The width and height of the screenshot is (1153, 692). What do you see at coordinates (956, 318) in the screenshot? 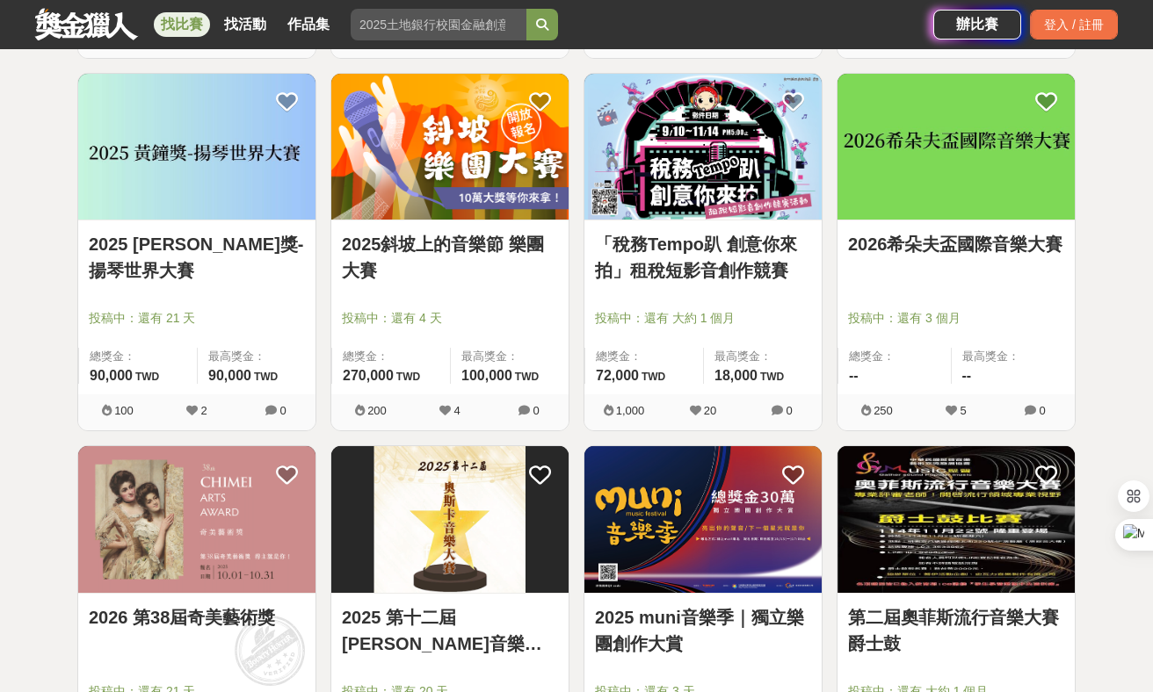
I see `span: 投稿中：還有 3 個月` at bounding box center [956, 318].